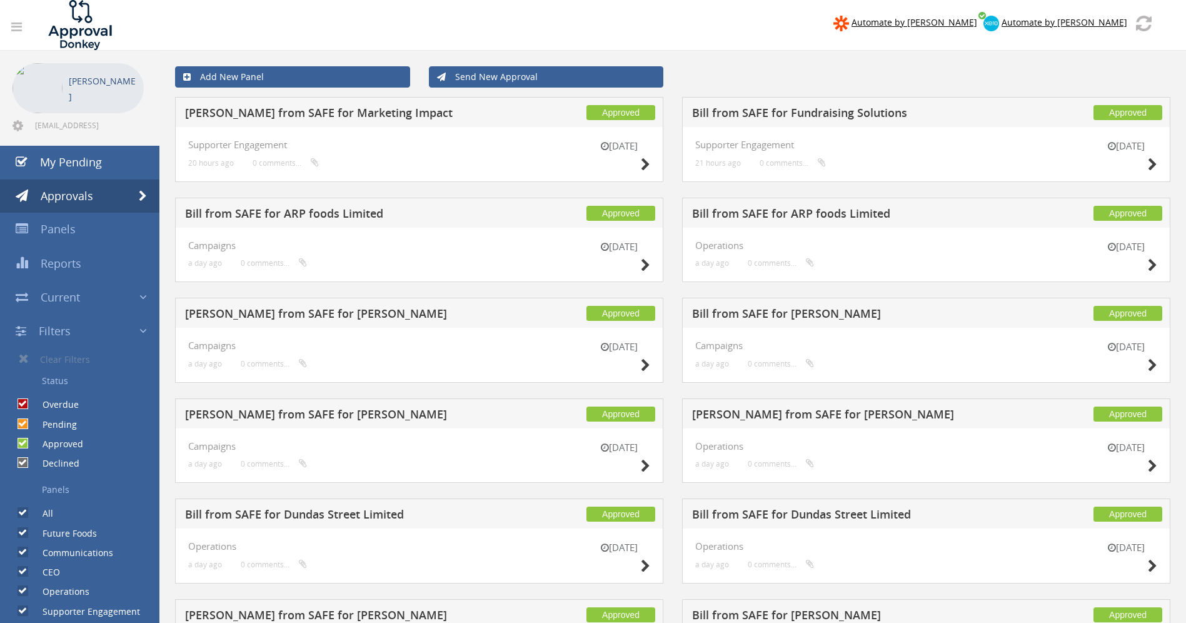 The image size is (1186, 623). Describe the element at coordinates (63, 533) in the screenshot. I see `label: Future Foods` at that location.